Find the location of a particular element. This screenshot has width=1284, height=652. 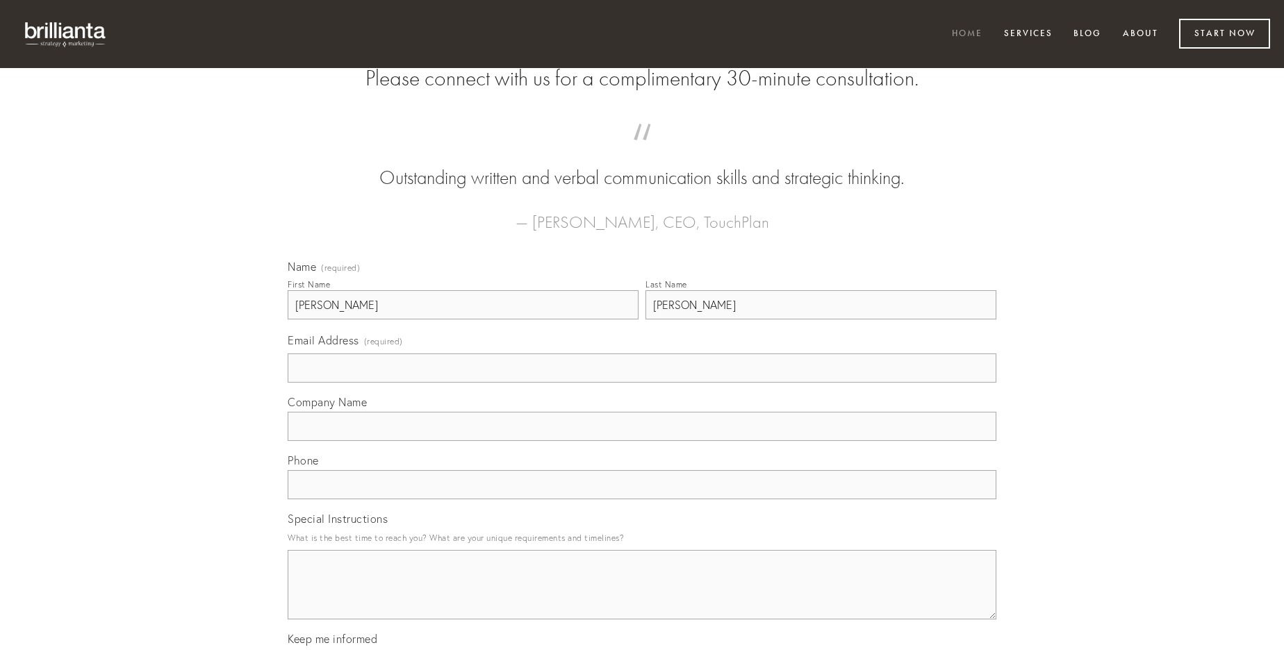

a: About is located at coordinates (1140, 34).